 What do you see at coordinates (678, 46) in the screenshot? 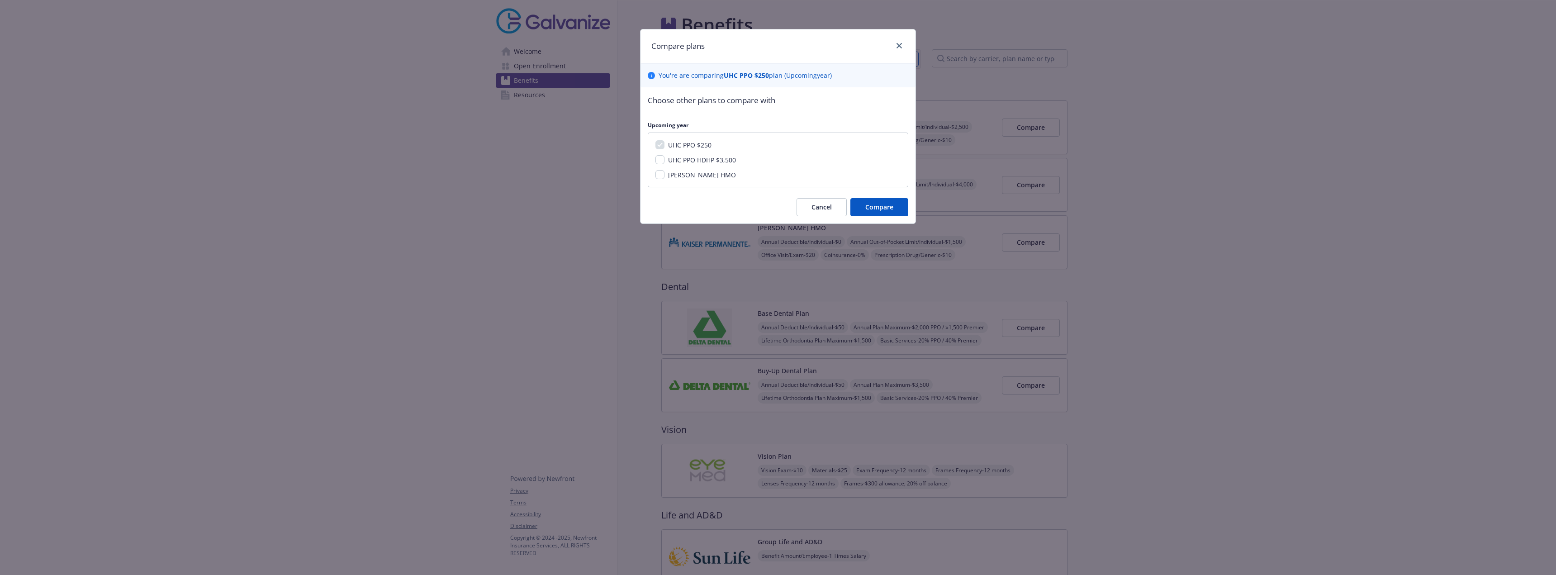
I see `h1: Compare plans` at bounding box center [678, 46].